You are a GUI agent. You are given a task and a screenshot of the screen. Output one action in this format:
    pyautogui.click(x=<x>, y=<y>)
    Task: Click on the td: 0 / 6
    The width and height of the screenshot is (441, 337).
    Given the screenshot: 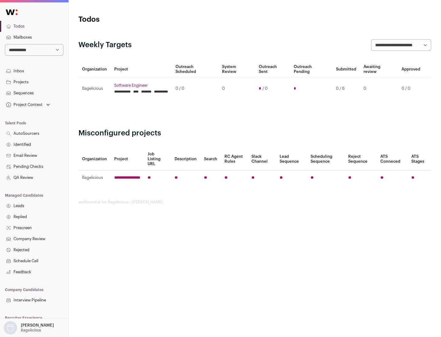 What is the action you would take?
    pyautogui.click(x=346, y=89)
    